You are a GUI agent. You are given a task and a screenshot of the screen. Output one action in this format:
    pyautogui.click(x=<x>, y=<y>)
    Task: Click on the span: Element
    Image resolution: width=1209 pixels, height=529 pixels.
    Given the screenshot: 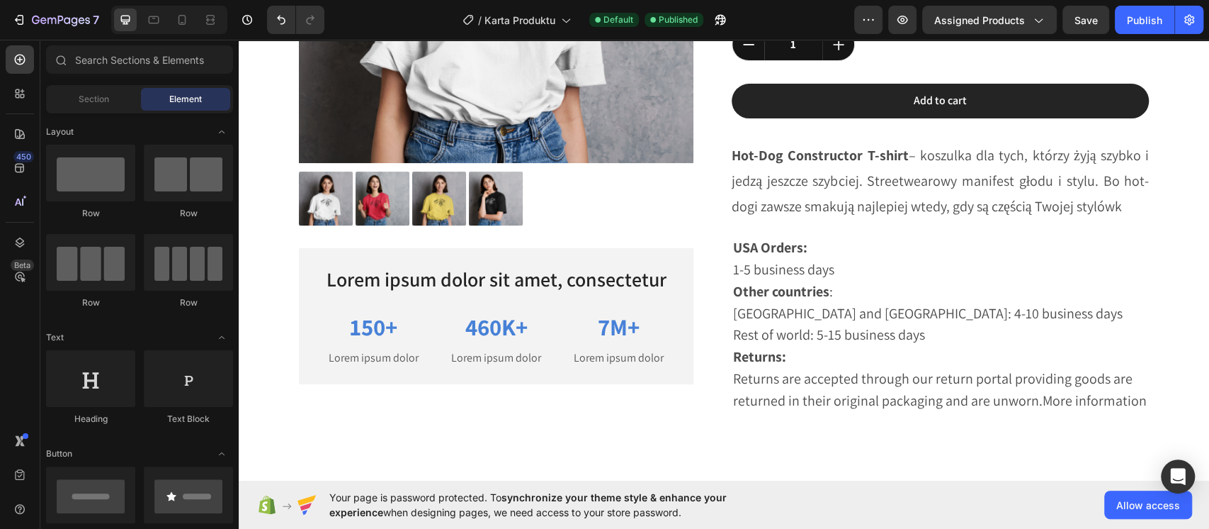 What is the action you would take?
    pyautogui.click(x=186, y=99)
    